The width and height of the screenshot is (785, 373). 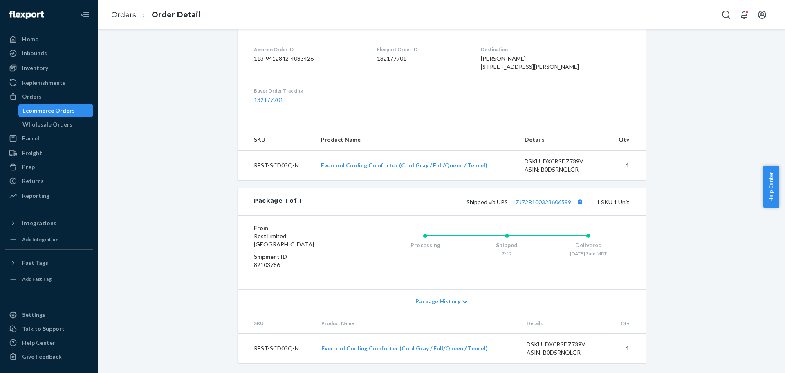 What do you see at coordinates (56, 124) in the screenshot?
I see `a: Wholesale Orders` at bounding box center [56, 124].